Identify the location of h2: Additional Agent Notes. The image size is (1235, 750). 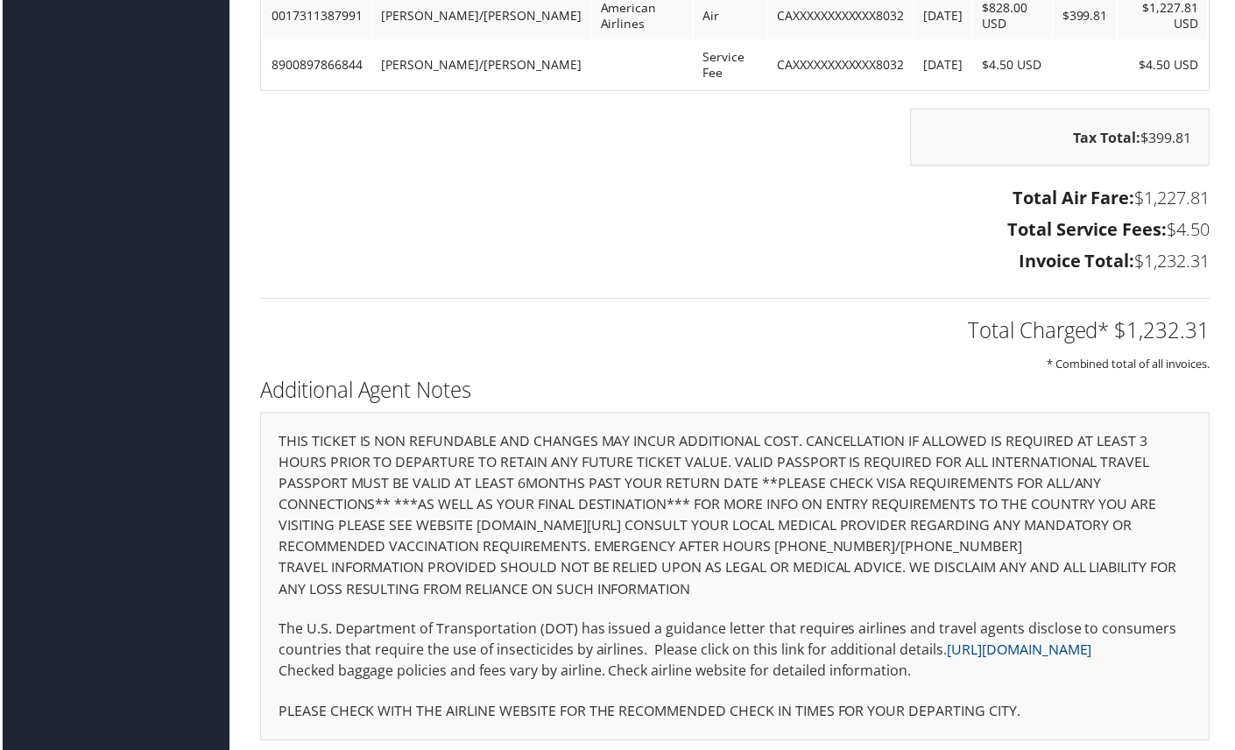
(735, 391).